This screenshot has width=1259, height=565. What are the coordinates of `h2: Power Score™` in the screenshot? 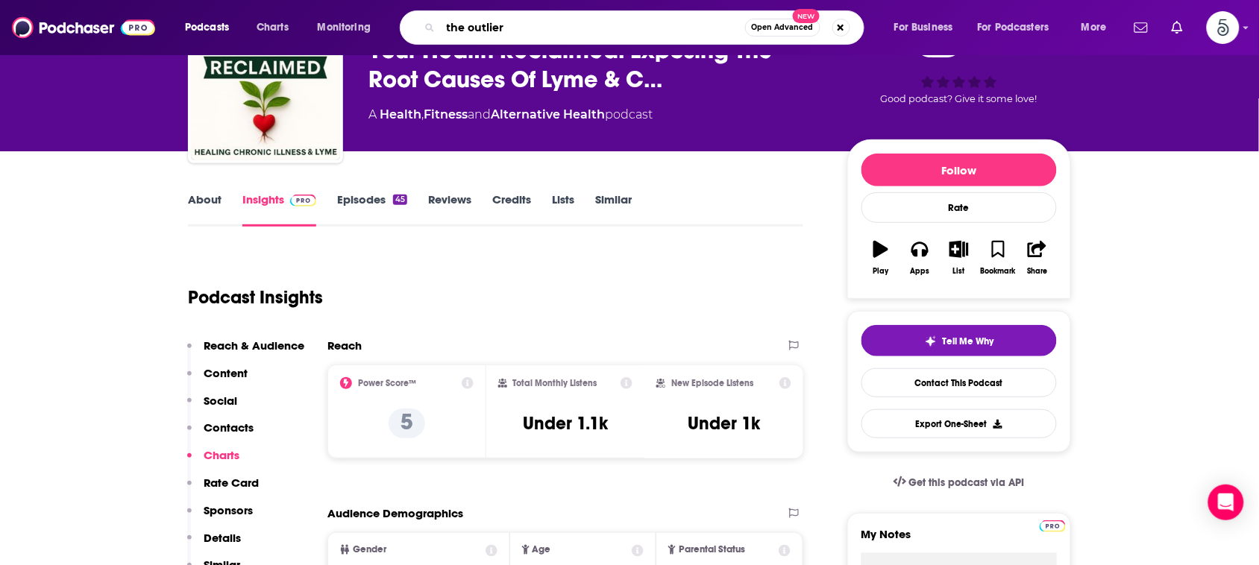 It's located at (387, 383).